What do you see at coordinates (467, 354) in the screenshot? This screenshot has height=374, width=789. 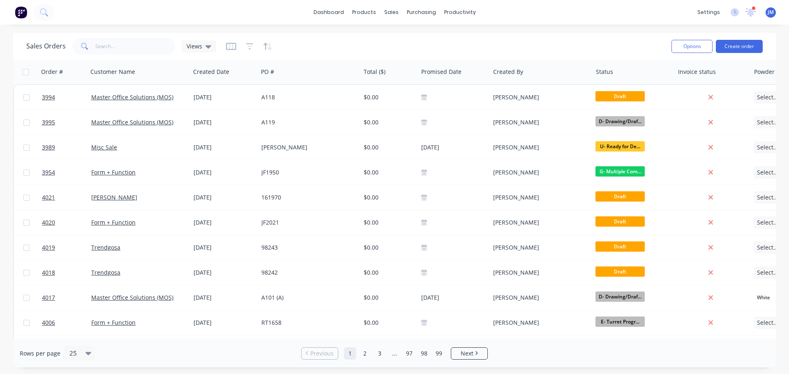 I see `span: Next` at bounding box center [467, 354].